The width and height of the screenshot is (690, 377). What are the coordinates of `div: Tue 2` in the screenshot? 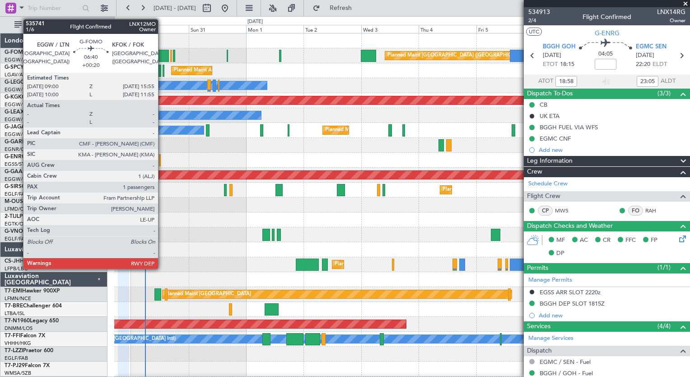 It's located at (332, 29).